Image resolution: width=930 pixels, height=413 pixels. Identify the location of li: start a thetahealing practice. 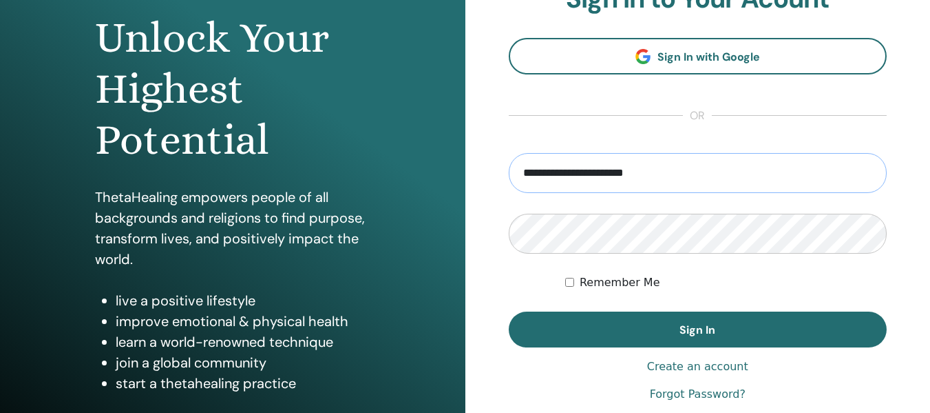
(243, 383).